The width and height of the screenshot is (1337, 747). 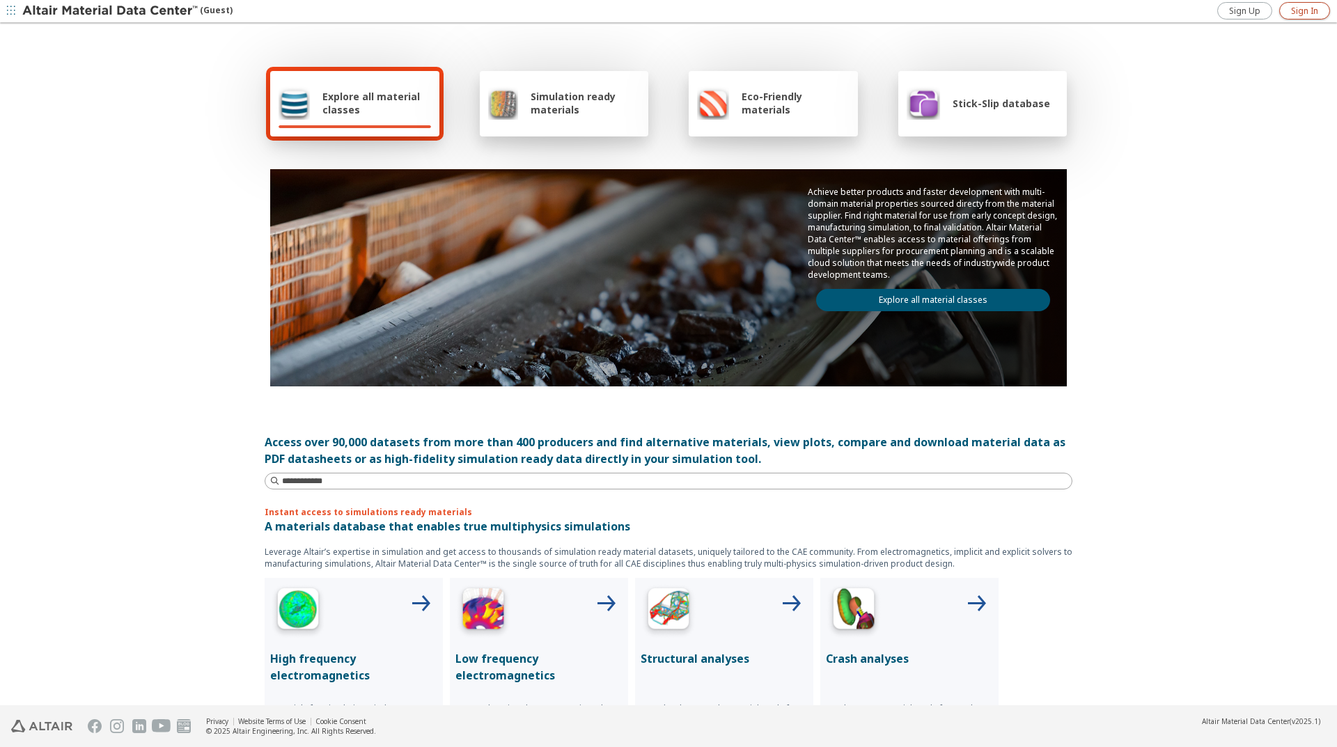 What do you see at coordinates (294, 103) in the screenshot?
I see `img: Explore all material classes` at bounding box center [294, 103].